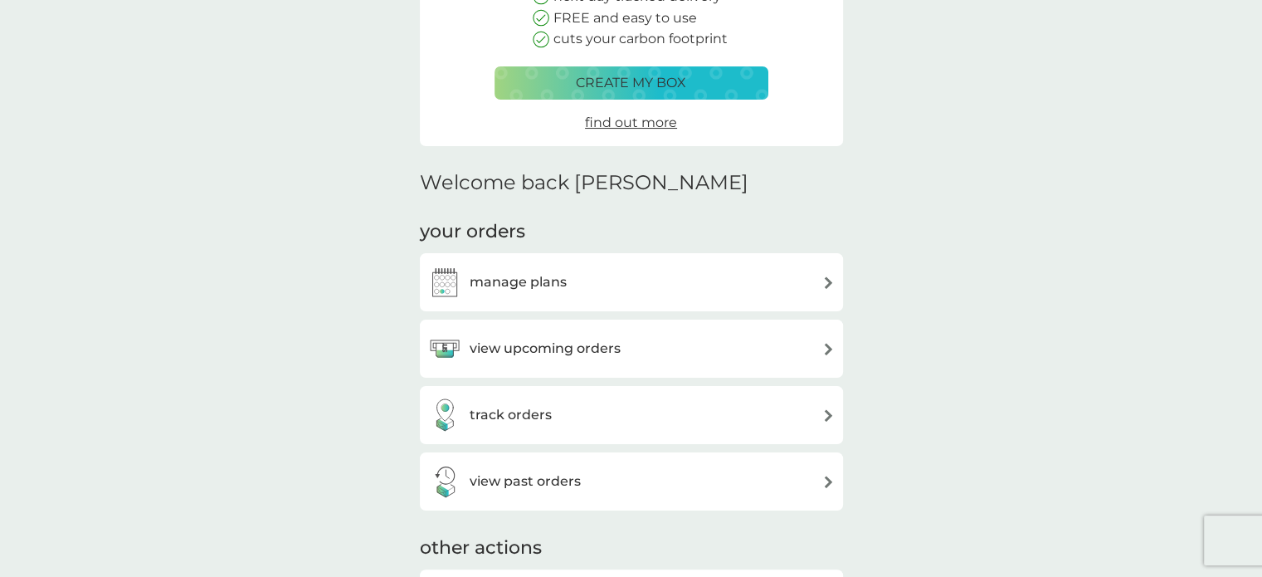 The height and width of the screenshot is (577, 1262). Describe the element at coordinates (641, 39) in the screenshot. I see `p: cuts your carbon footprint` at that location.